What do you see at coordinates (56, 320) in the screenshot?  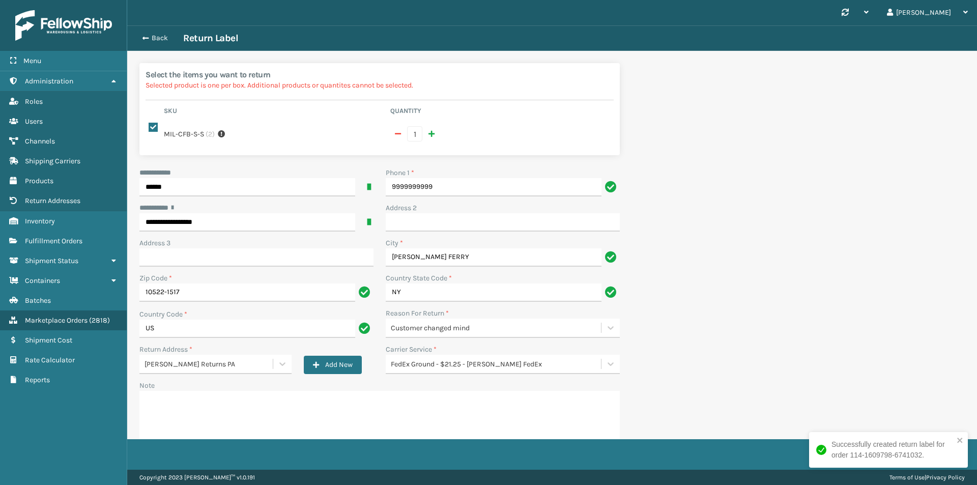 I see `span: Marketplace Orders` at bounding box center [56, 320].